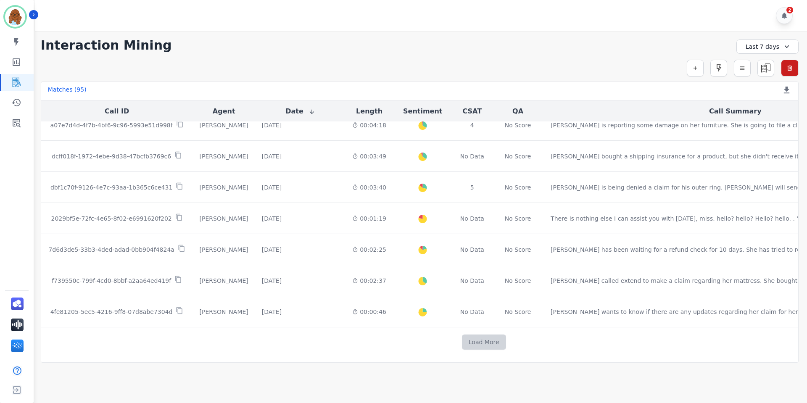  Describe the element at coordinates (369, 281) in the screenshot. I see `div: 00:02:37` at that location.